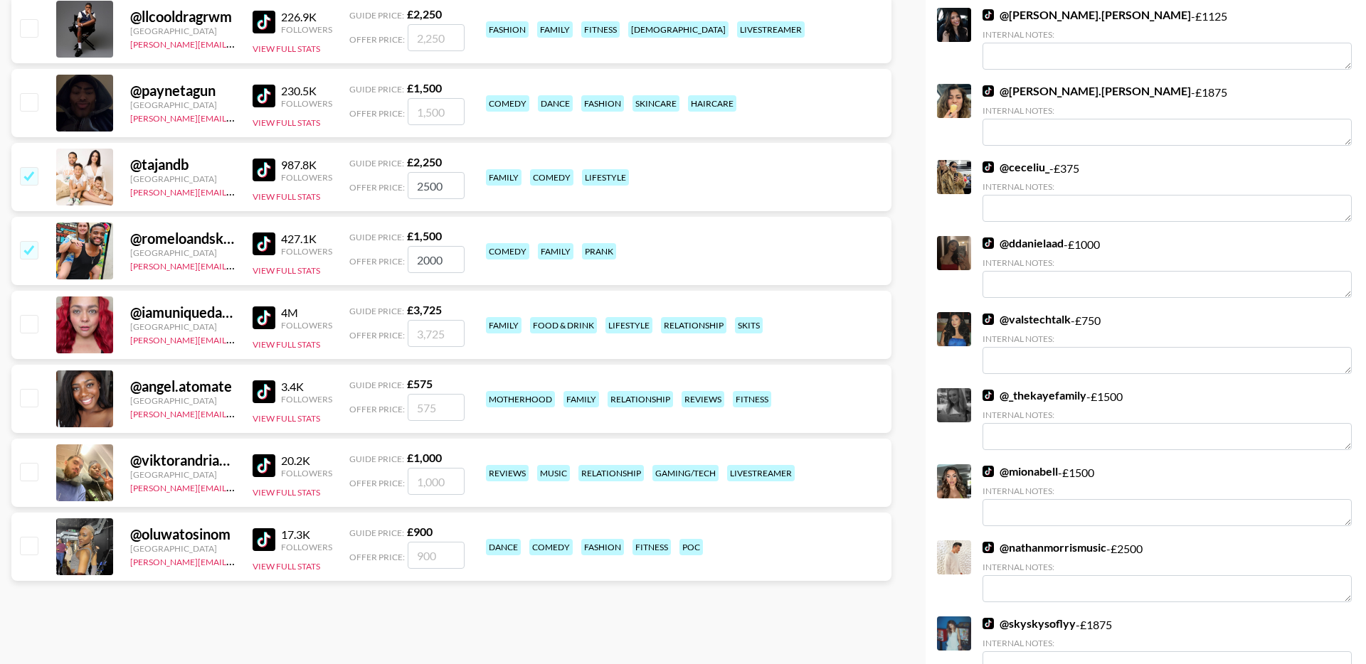 The width and height of the screenshot is (1366, 664). I want to click on div: - £ 2500, so click(1167, 571).